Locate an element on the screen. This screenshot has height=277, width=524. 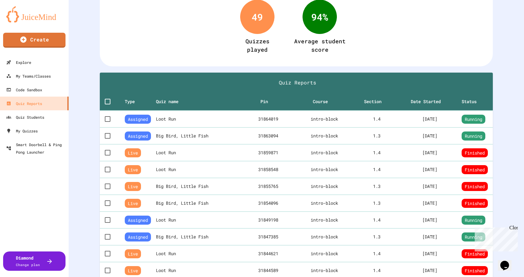
a: Create is located at coordinates (34, 40).